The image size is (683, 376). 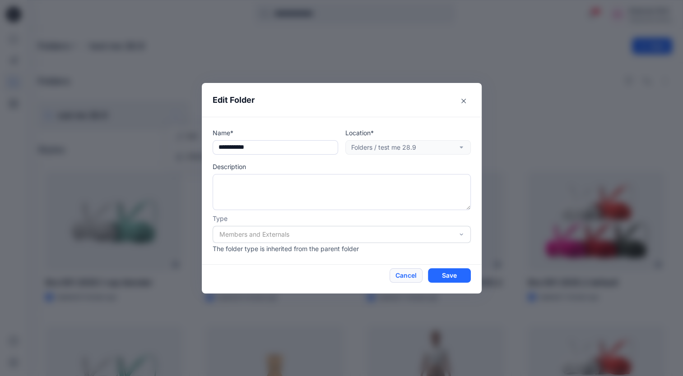 What do you see at coordinates (406, 276) in the screenshot?
I see `button: Cancel` at bounding box center [406, 276].